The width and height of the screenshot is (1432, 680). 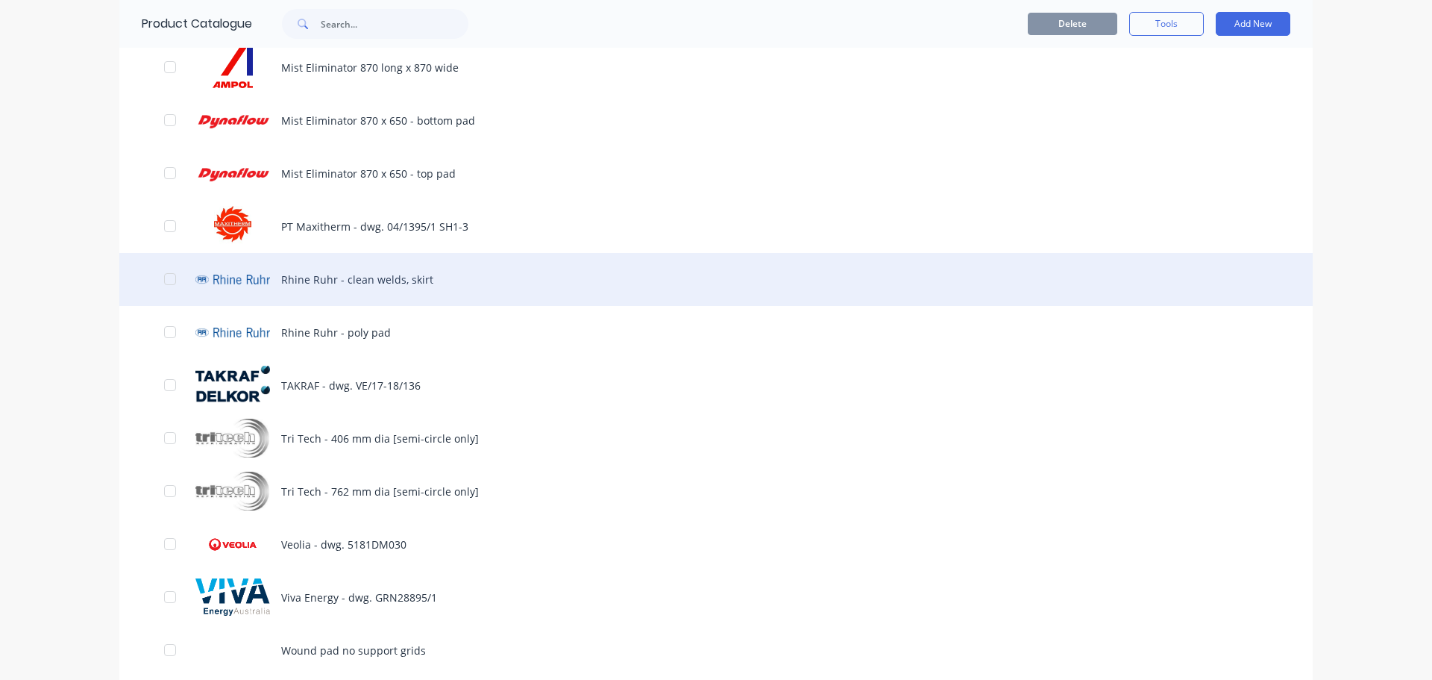 I want to click on div: Tri Tech - 406 mm dia [semi-circle only]Tri Tech - 406 mm dia [semi-circle only], so click(x=716, y=438).